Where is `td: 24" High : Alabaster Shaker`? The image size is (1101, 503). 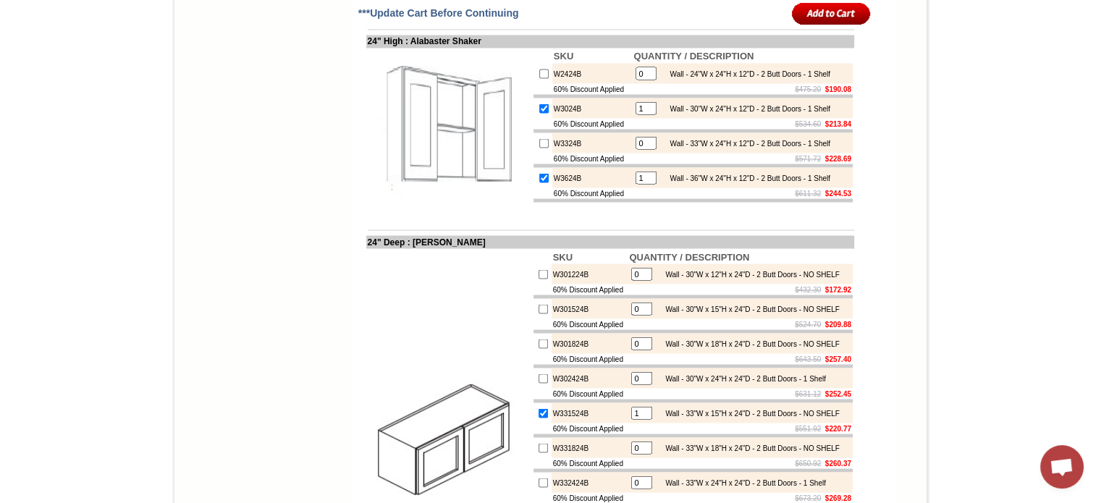 td: 24" High : Alabaster Shaker is located at coordinates (610, 41).